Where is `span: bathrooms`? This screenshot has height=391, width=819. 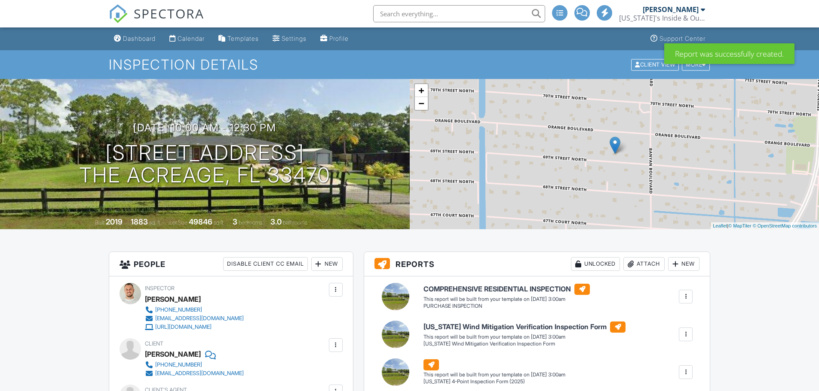 span: bathrooms is located at coordinates (295, 223).